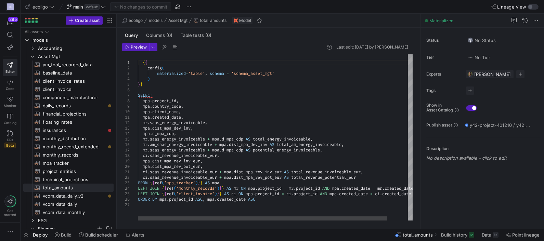  I want to click on span: No Status, so click(481, 40).